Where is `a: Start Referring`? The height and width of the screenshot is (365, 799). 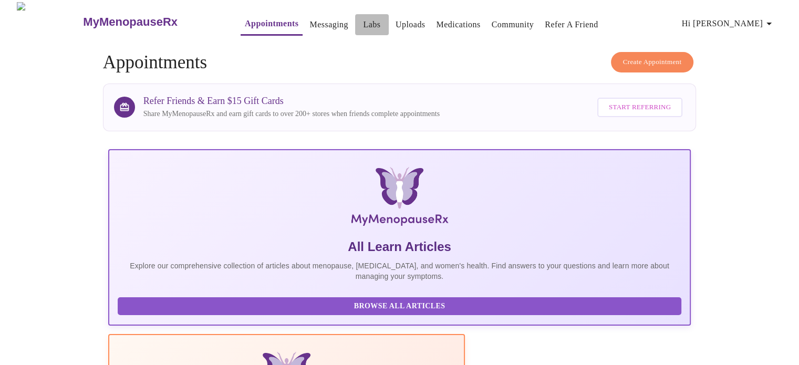 a: Start Referring is located at coordinates (640, 107).